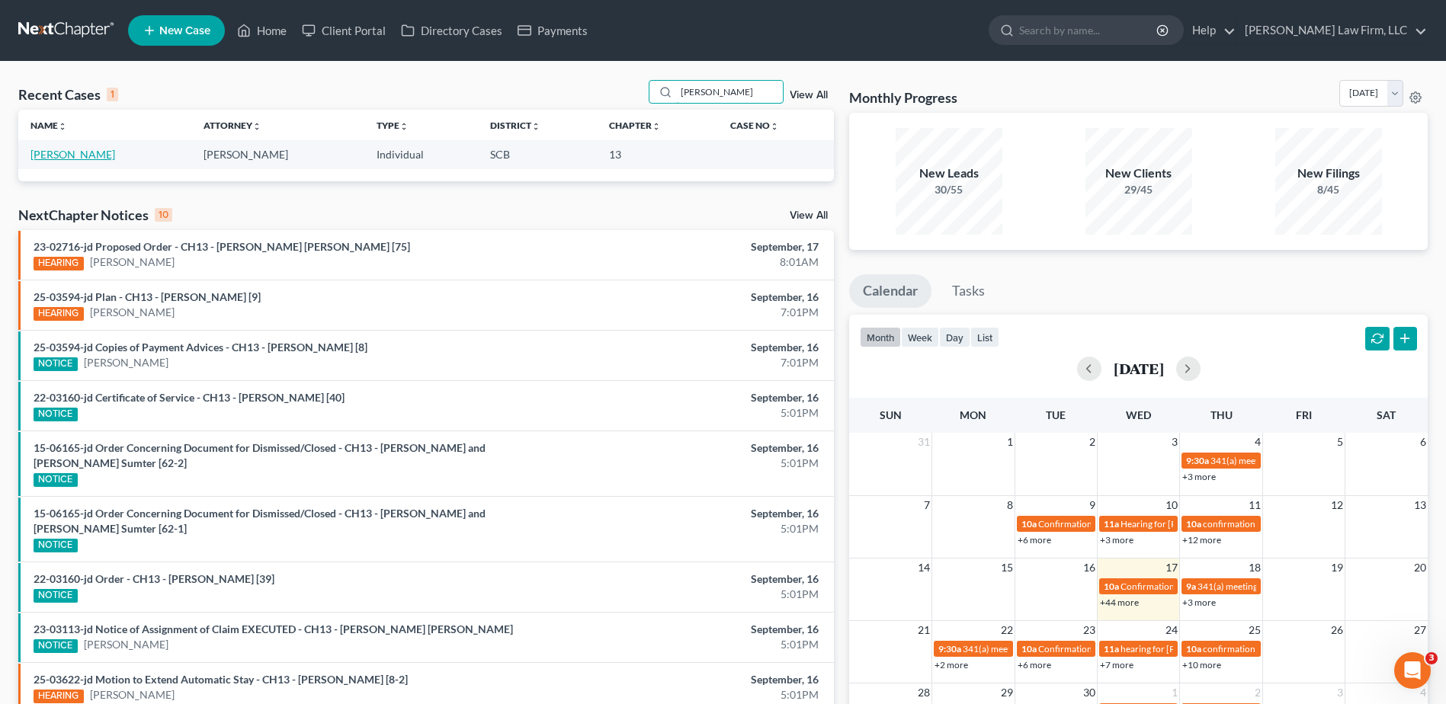 The height and width of the screenshot is (704, 1446). What do you see at coordinates (924, 693) in the screenshot?
I see `span: 28` at bounding box center [924, 693].